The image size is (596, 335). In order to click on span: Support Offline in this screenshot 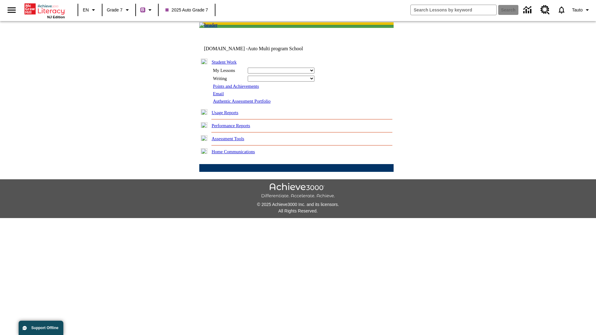, I will do `click(45, 328)`.